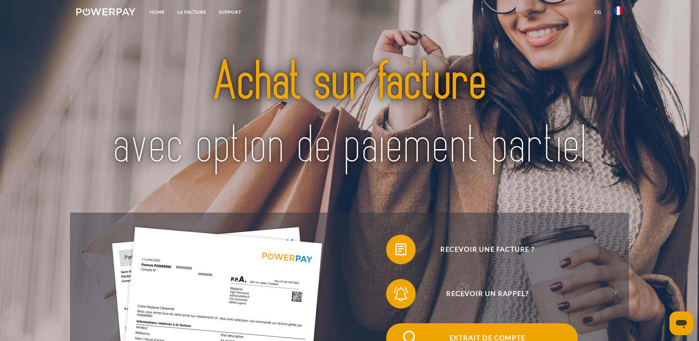 Image resolution: width=699 pixels, height=341 pixels. I want to click on button: Recevoir un rappel?, so click(482, 293).